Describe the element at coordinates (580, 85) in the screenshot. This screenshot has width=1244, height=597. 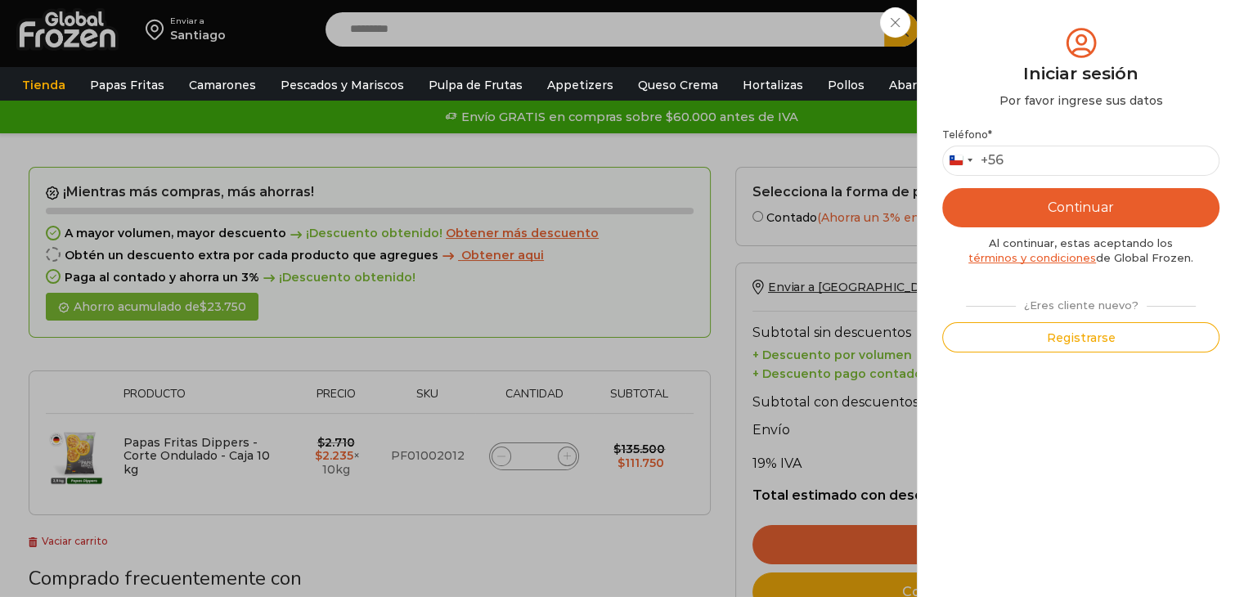
I see `a: Appetizers` at that location.